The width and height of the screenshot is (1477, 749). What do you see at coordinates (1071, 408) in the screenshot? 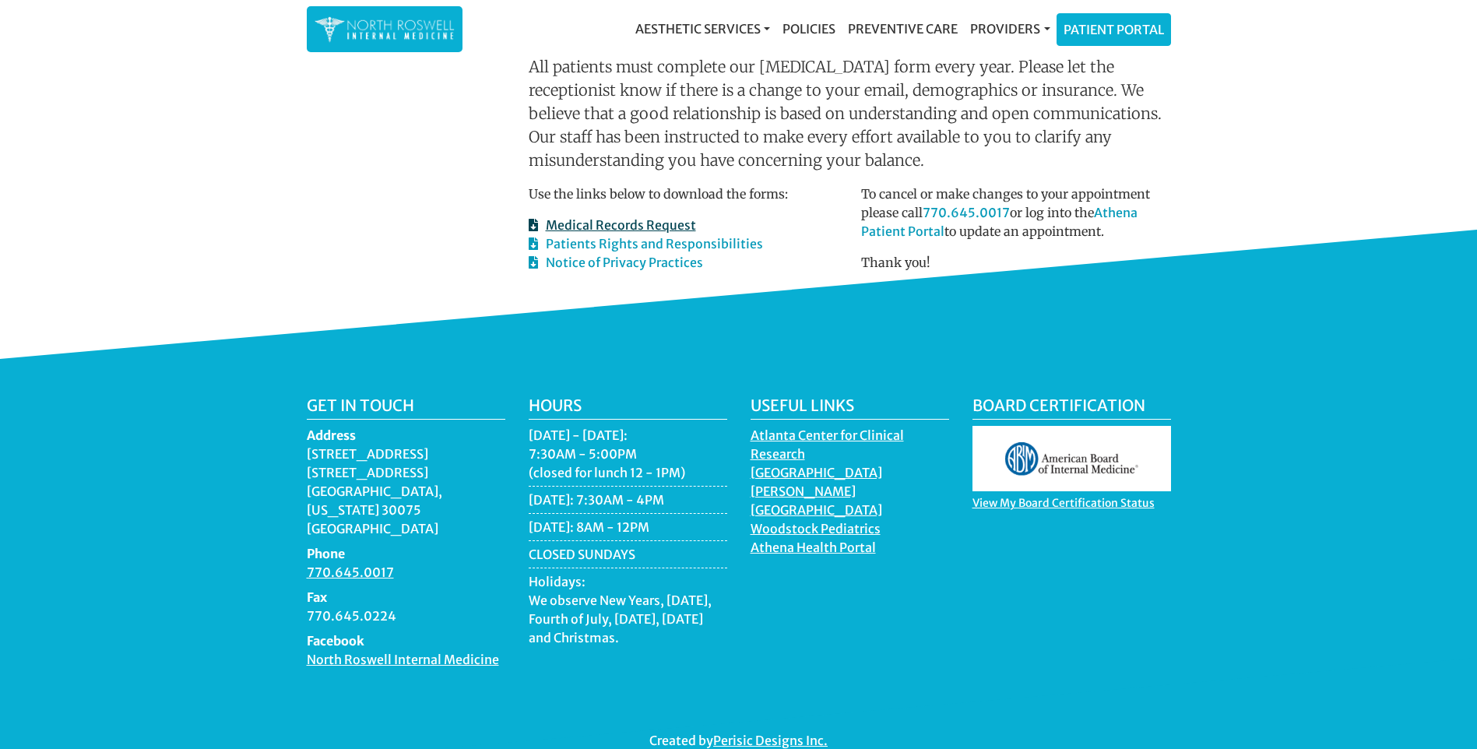
I see `h5: Board Certification` at bounding box center [1071, 408].